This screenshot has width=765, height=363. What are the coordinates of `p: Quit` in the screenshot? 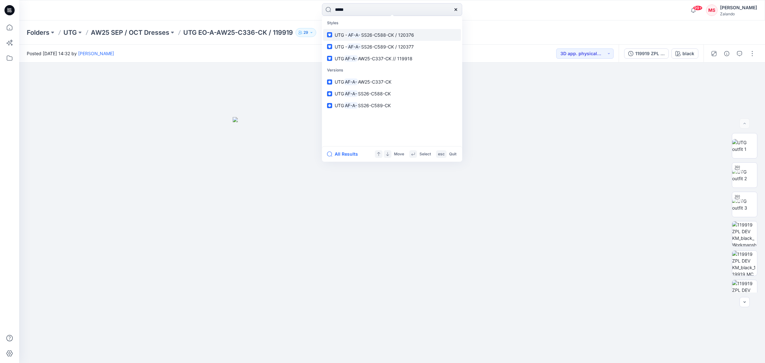 It's located at (452, 154).